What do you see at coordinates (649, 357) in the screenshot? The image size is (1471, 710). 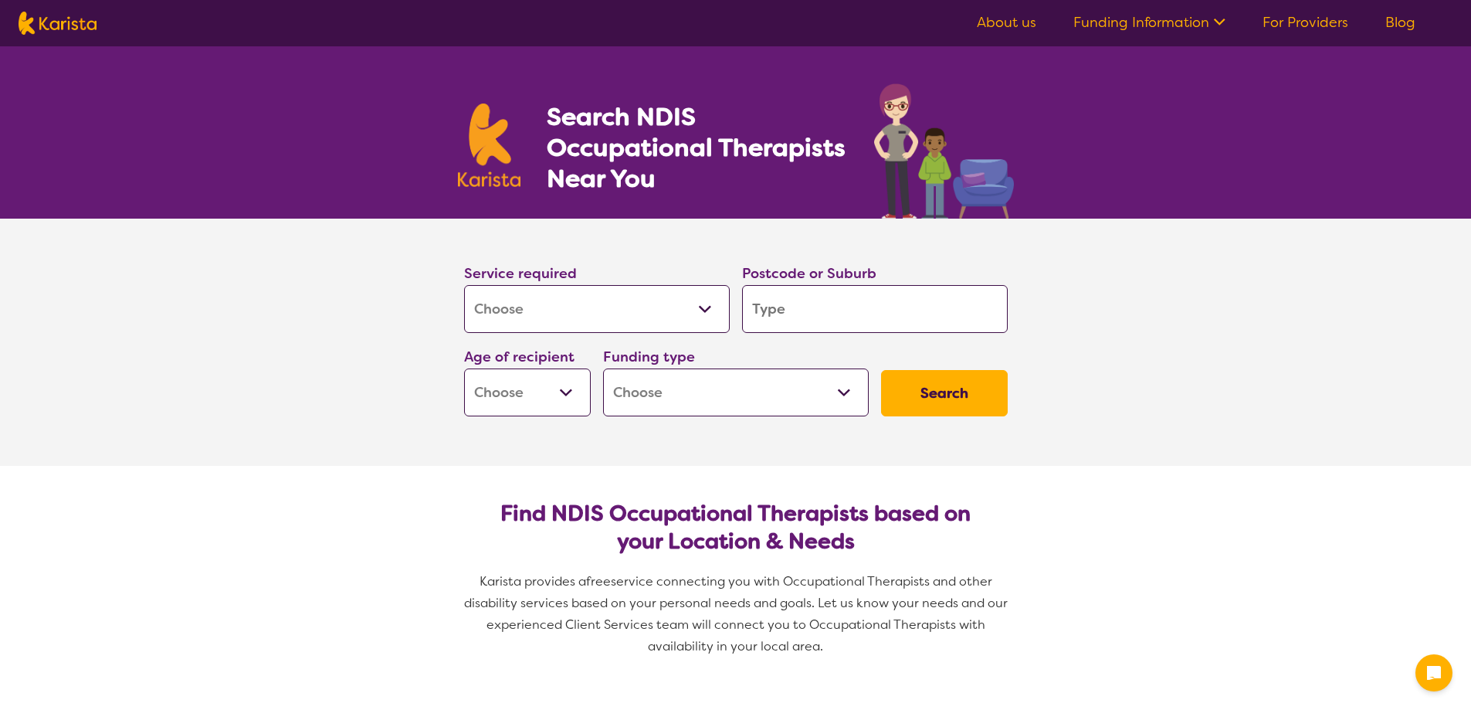 I see `label: Funding type` at bounding box center [649, 357].